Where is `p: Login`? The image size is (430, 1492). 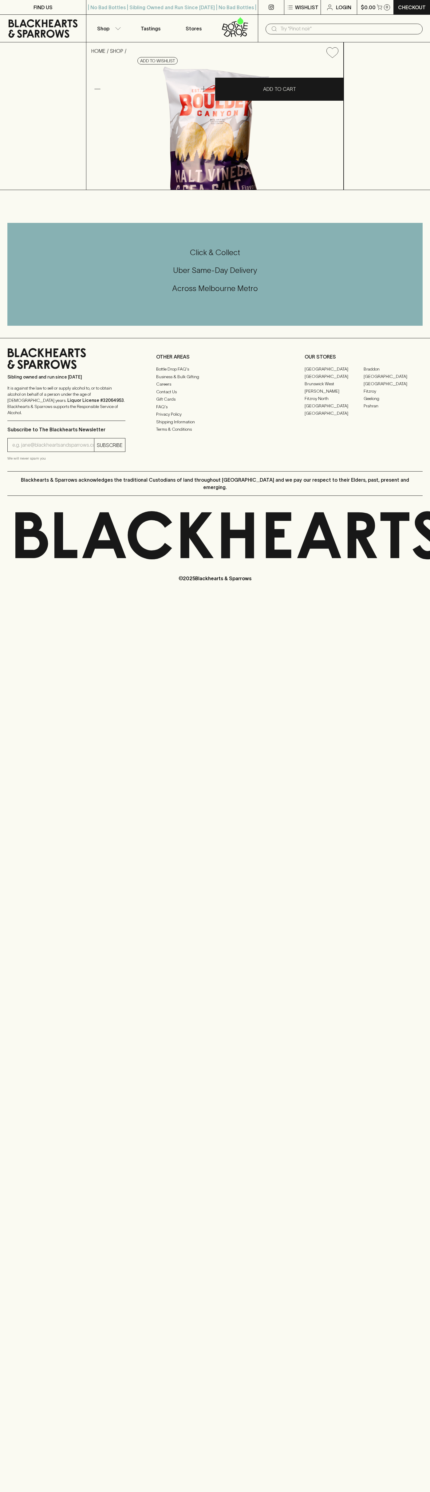
p: Login is located at coordinates (343, 7).